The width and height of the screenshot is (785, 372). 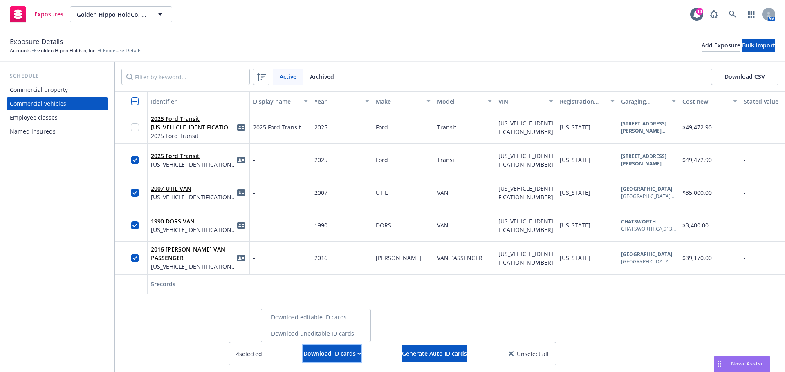 What do you see at coordinates (280, 101) in the screenshot?
I see `button: Display name` at bounding box center [280, 101].